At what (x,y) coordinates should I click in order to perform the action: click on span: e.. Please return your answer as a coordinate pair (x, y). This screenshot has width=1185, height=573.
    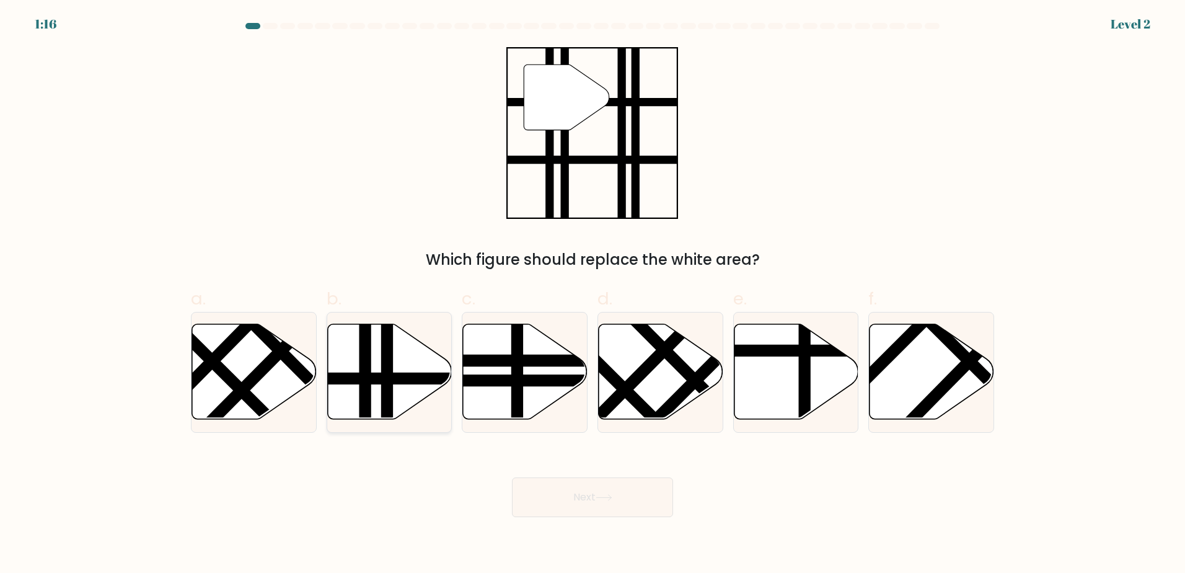
    Looking at the image, I should click on (740, 298).